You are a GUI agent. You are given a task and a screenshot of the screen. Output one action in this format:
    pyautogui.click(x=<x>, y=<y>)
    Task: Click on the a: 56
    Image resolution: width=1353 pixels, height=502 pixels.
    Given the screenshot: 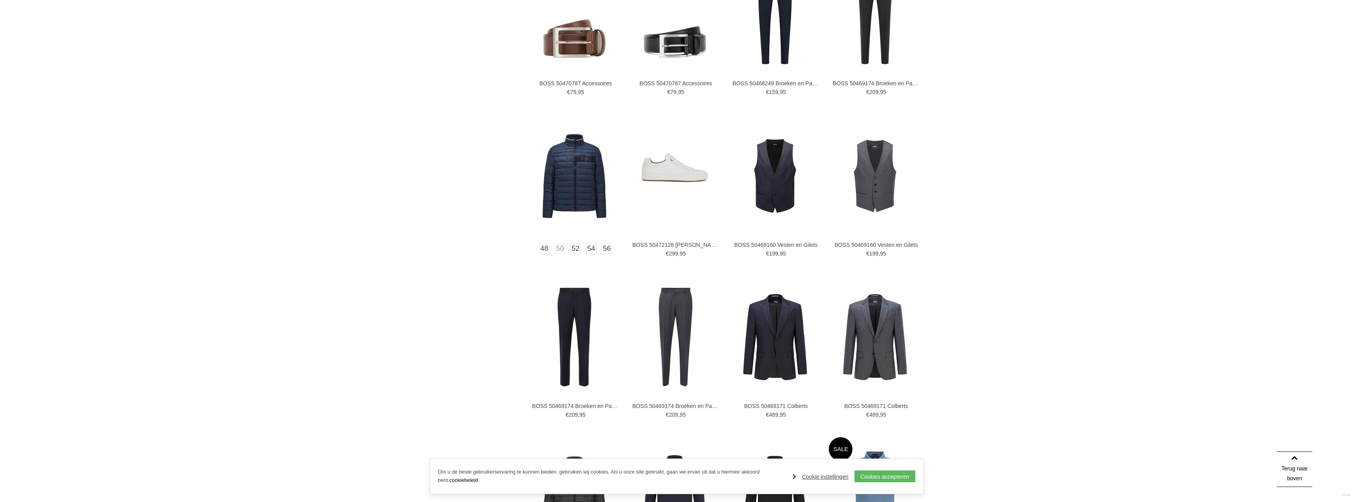 What is the action you would take?
    pyautogui.click(x=607, y=248)
    